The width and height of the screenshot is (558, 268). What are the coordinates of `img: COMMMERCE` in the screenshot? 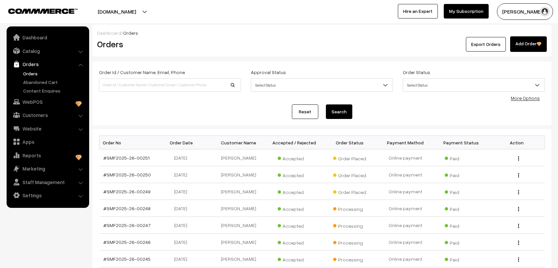 It's located at (43, 11).